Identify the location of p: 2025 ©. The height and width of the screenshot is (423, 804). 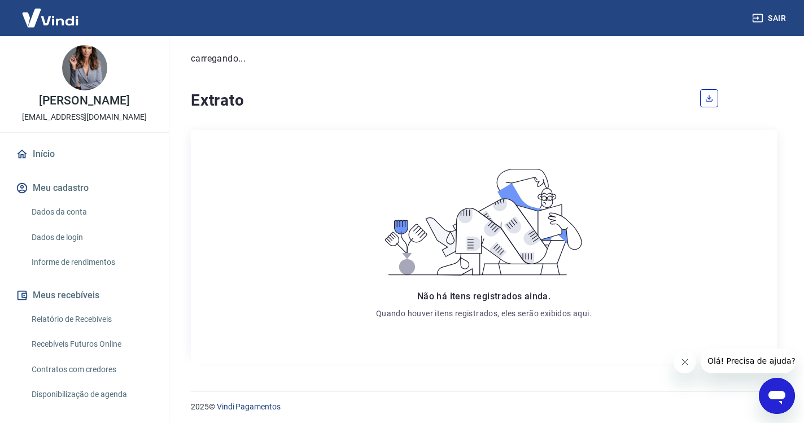
(484, 407).